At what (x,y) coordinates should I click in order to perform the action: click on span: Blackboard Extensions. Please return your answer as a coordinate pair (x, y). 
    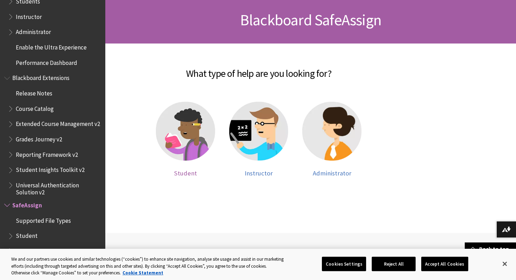
    Looking at the image, I should click on (41, 77).